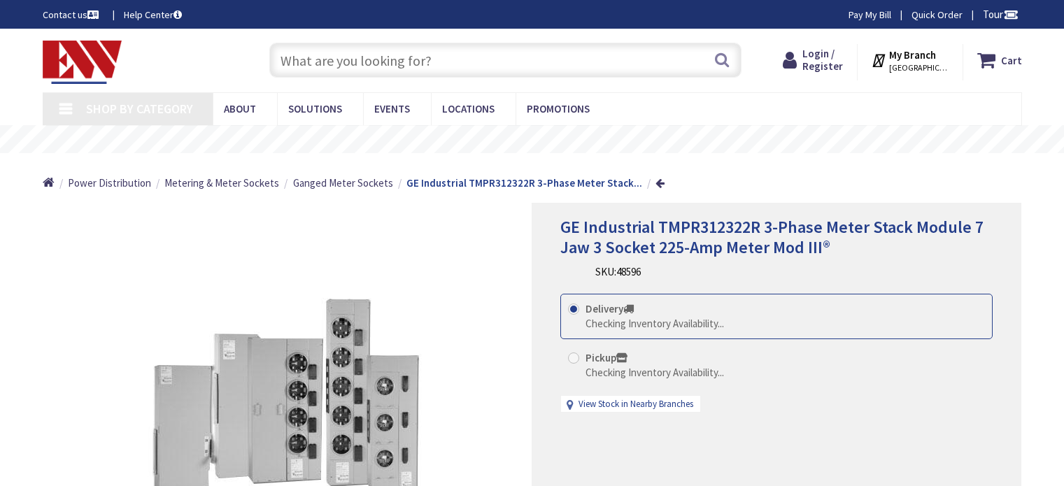  I want to click on strong: Pickup, so click(607, 357).